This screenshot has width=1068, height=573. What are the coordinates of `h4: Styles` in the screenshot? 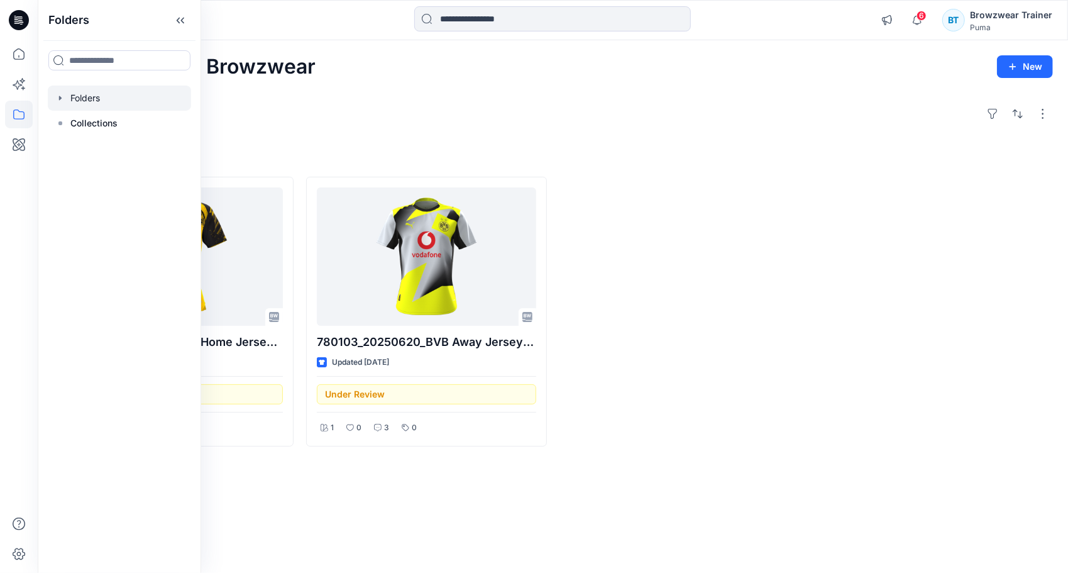 It's located at (553, 157).